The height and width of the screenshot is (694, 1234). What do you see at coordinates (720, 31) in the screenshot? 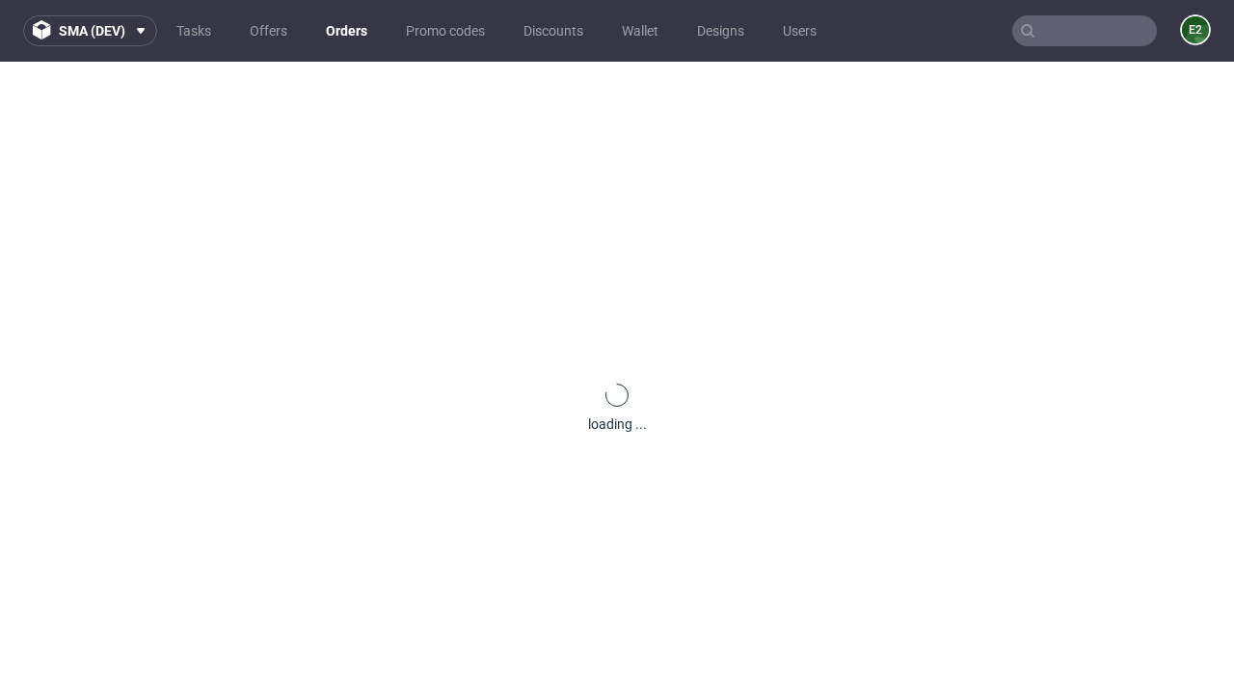
I see `a: Designs` at bounding box center [720, 31].